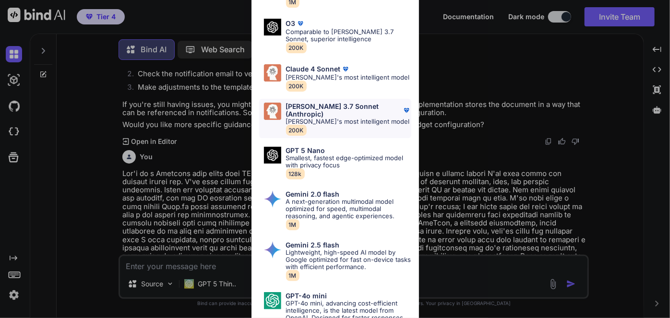 This screenshot has width=670, height=318. Describe the element at coordinates (313, 245) in the screenshot. I see `p: Gemini 2.5 flash` at that location.